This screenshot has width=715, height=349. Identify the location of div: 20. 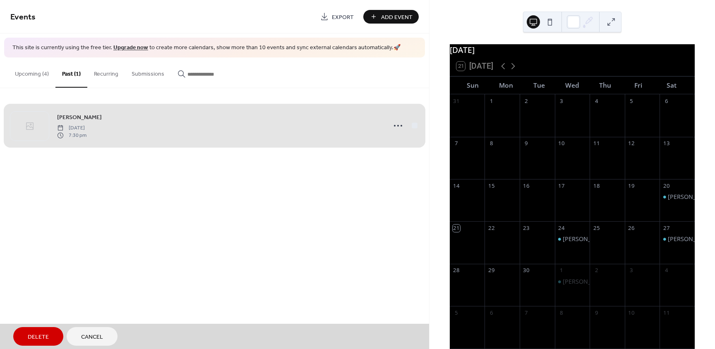
(666, 186).